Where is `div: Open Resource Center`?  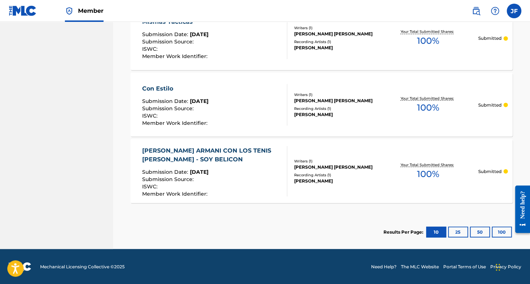 div: Open Resource Center is located at coordinates (13, 29).